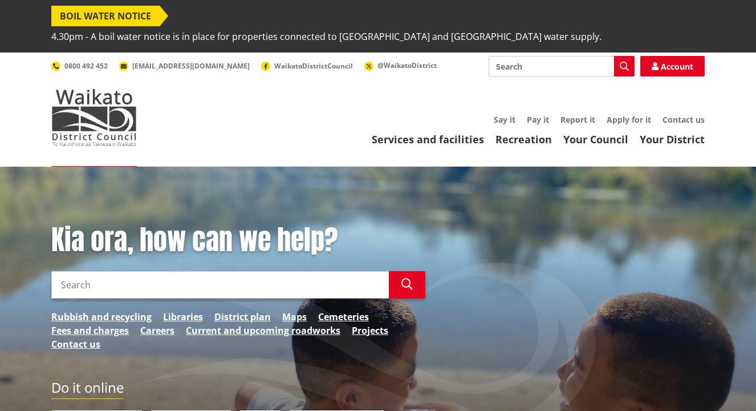  Describe the element at coordinates (428, 139) in the screenshot. I see `a: Services and facilities` at that location.